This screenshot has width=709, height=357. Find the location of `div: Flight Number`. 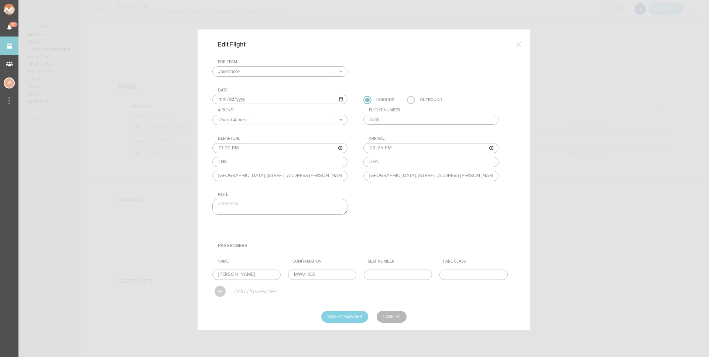

div: Flight Number is located at coordinates (433, 110).